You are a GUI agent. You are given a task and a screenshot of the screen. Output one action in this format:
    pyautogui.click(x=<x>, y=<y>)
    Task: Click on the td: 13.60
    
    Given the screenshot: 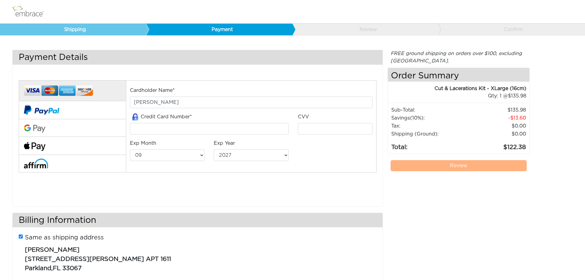 What is the action you would take?
    pyautogui.click(x=496, y=118)
    